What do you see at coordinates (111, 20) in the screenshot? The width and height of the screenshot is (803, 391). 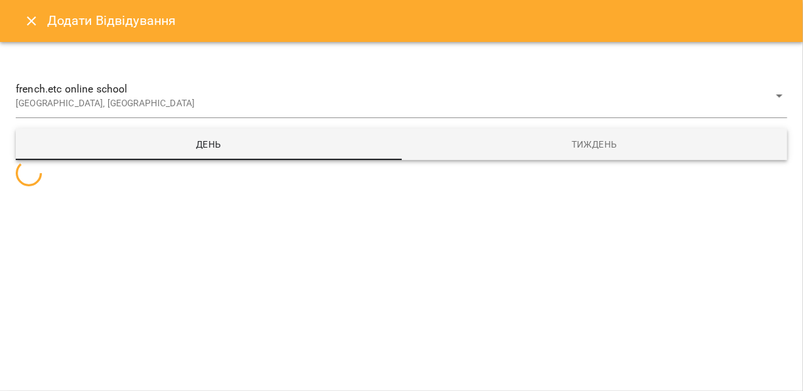 I see `h6: Додати Відвідування` at bounding box center [111, 20].